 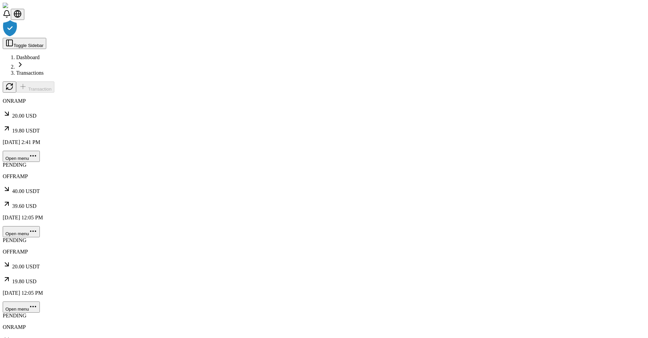 What do you see at coordinates (324, 65) in the screenshot?
I see `nav: breadcrumb` at bounding box center [324, 65].